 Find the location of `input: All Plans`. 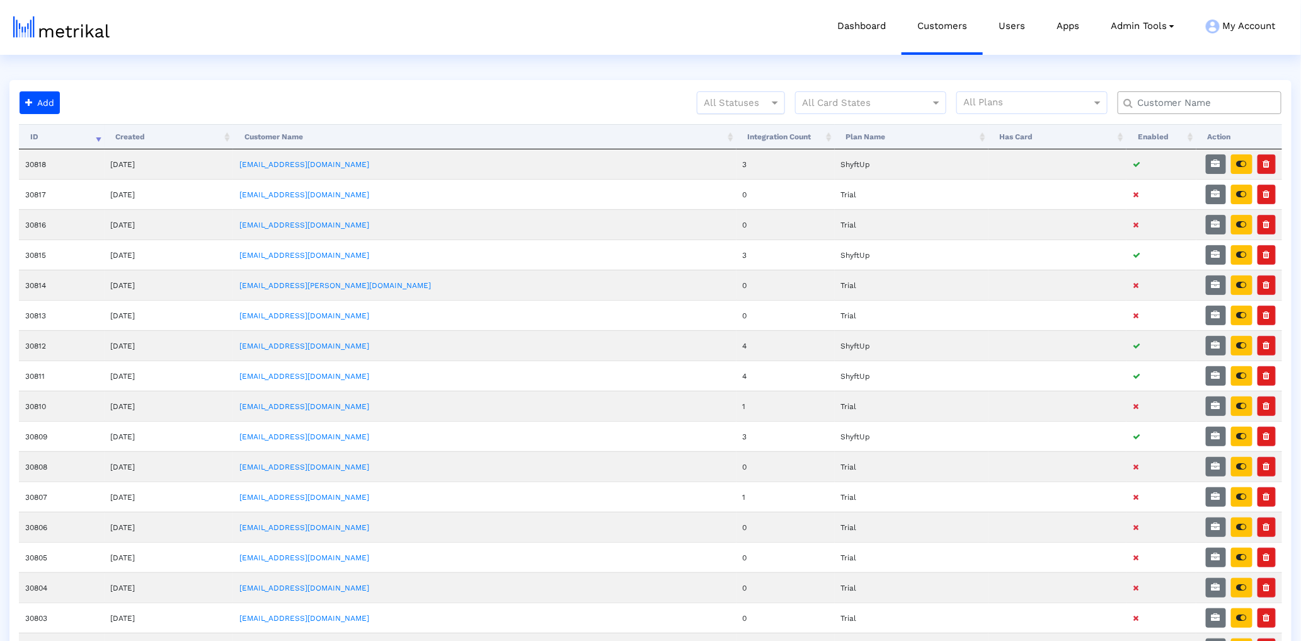

input: All Plans is located at coordinates (1028, 103).